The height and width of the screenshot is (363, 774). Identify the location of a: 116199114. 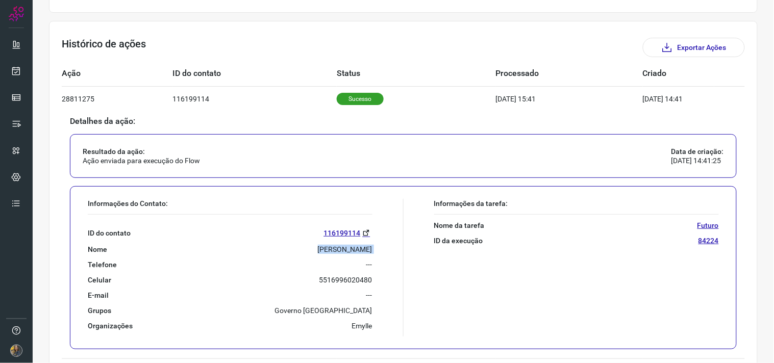
(348, 233).